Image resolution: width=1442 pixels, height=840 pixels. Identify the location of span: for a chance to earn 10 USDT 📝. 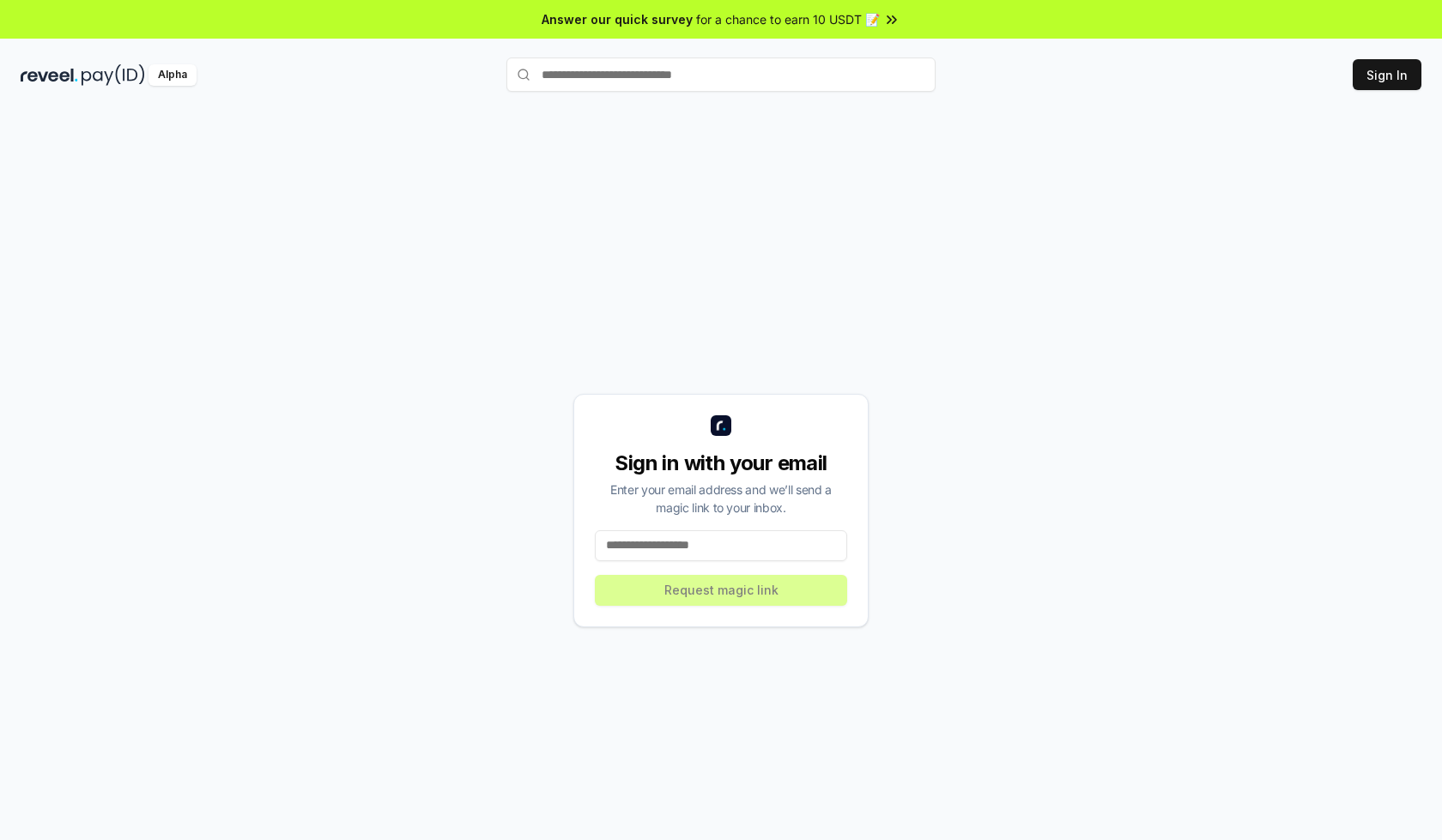
(788, 19).